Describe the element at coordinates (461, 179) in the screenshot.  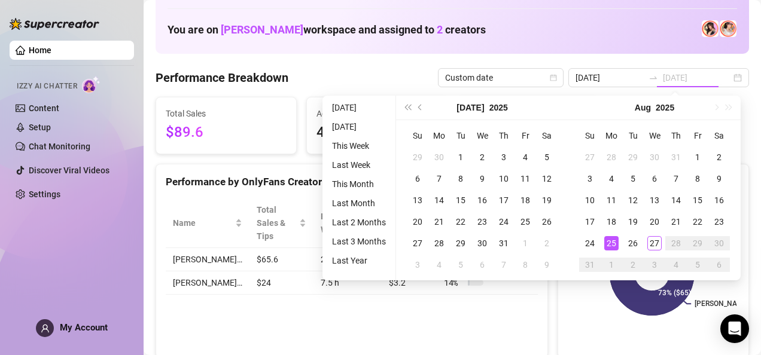
I see `td: 2025-07-08` at that location.